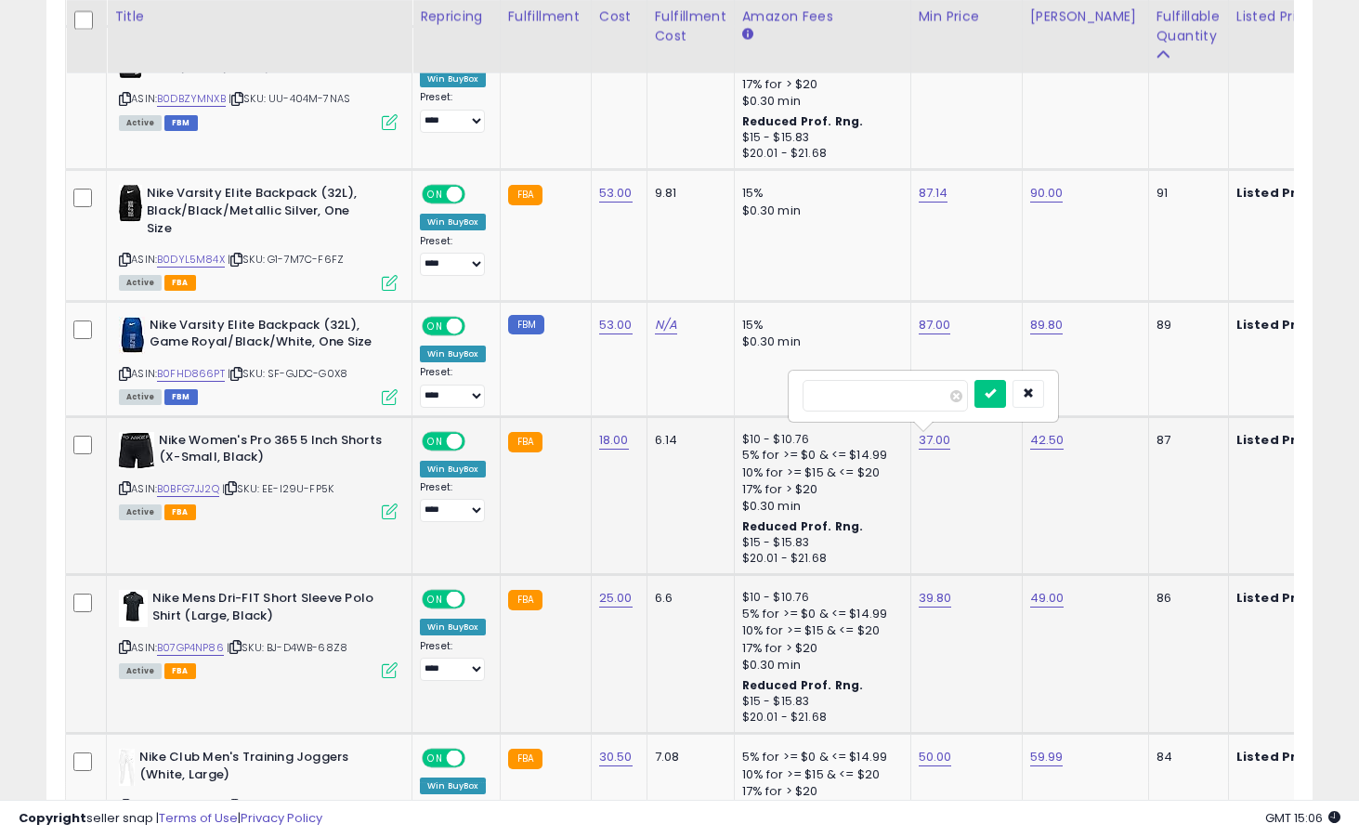  What do you see at coordinates (966, 17) in the screenshot?
I see `div: Min Price` at bounding box center [966, 17].